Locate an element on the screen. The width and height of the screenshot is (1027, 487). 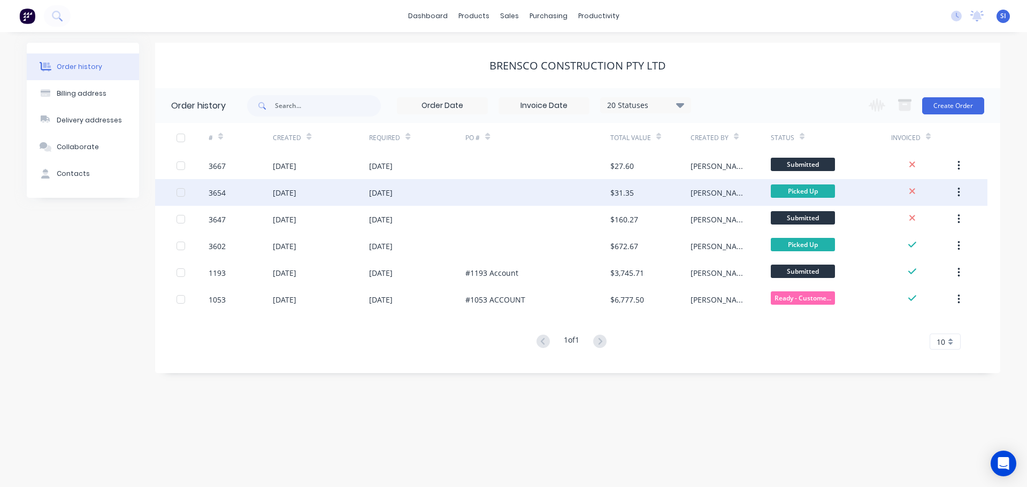
span: SI is located at coordinates (1003, 16).